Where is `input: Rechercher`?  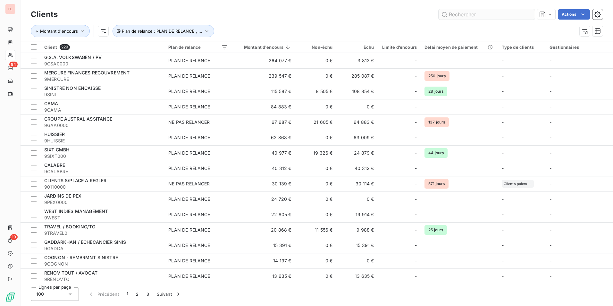 input: Rechercher is located at coordinates (487, 14).